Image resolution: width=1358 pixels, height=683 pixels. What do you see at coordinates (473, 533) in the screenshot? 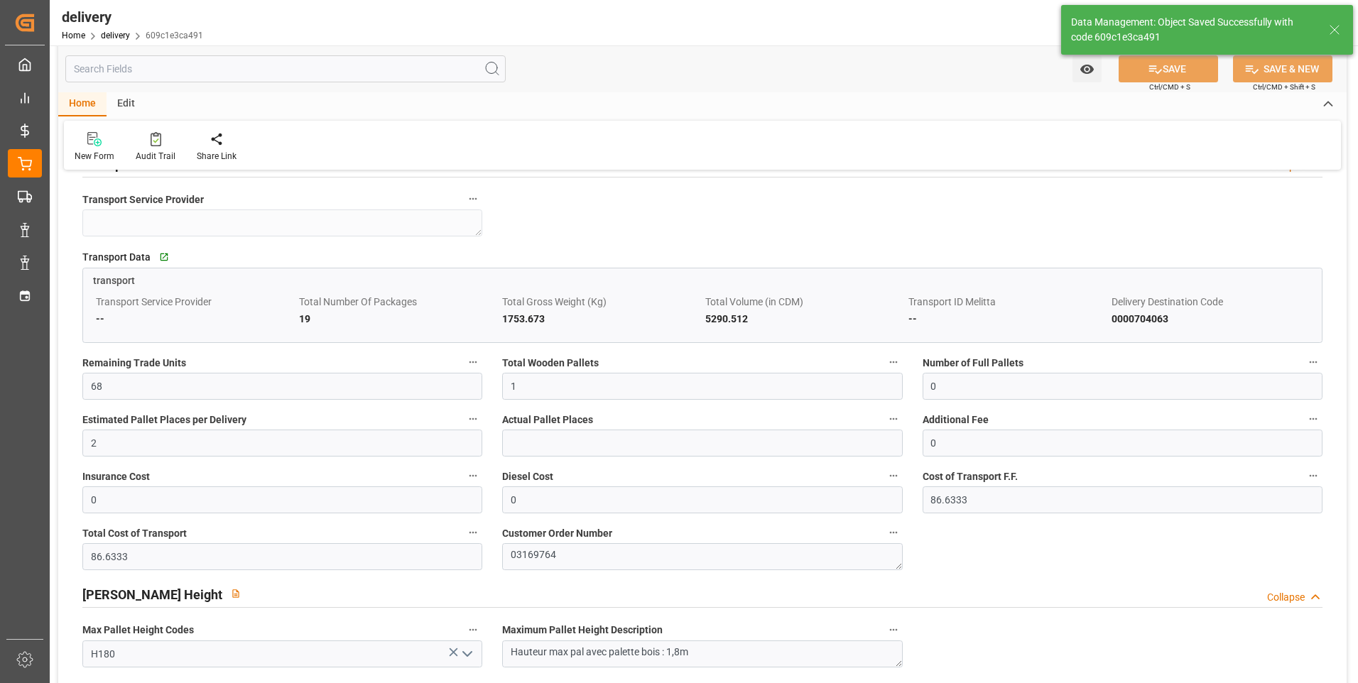
I see `button: Total Cost of Transport` at bounding box center [473, 533].